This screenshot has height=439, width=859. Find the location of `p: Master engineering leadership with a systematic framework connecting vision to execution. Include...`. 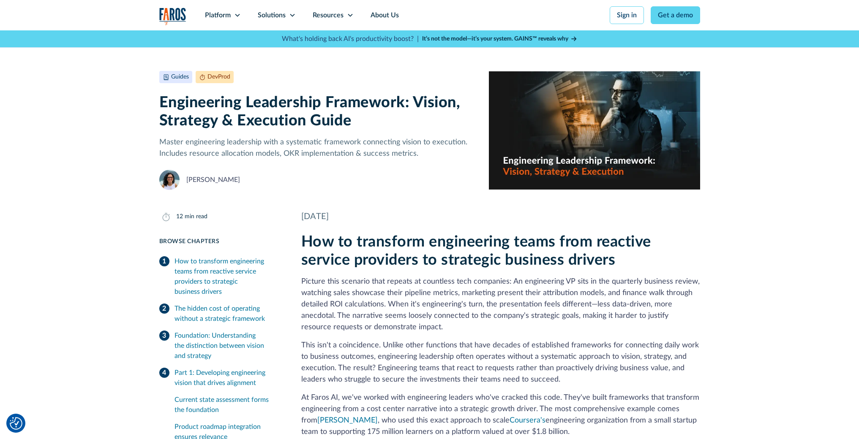

p: Master engineering leadership with a systematic framework connecting vision to execution. Include... is located at coordinates (317, 148).